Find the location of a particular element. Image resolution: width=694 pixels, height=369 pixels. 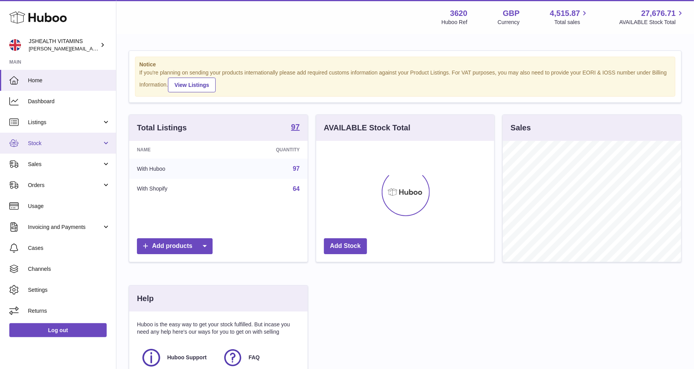

div: JSHEALTH VITAMINS is located at coordinates (64, 45).